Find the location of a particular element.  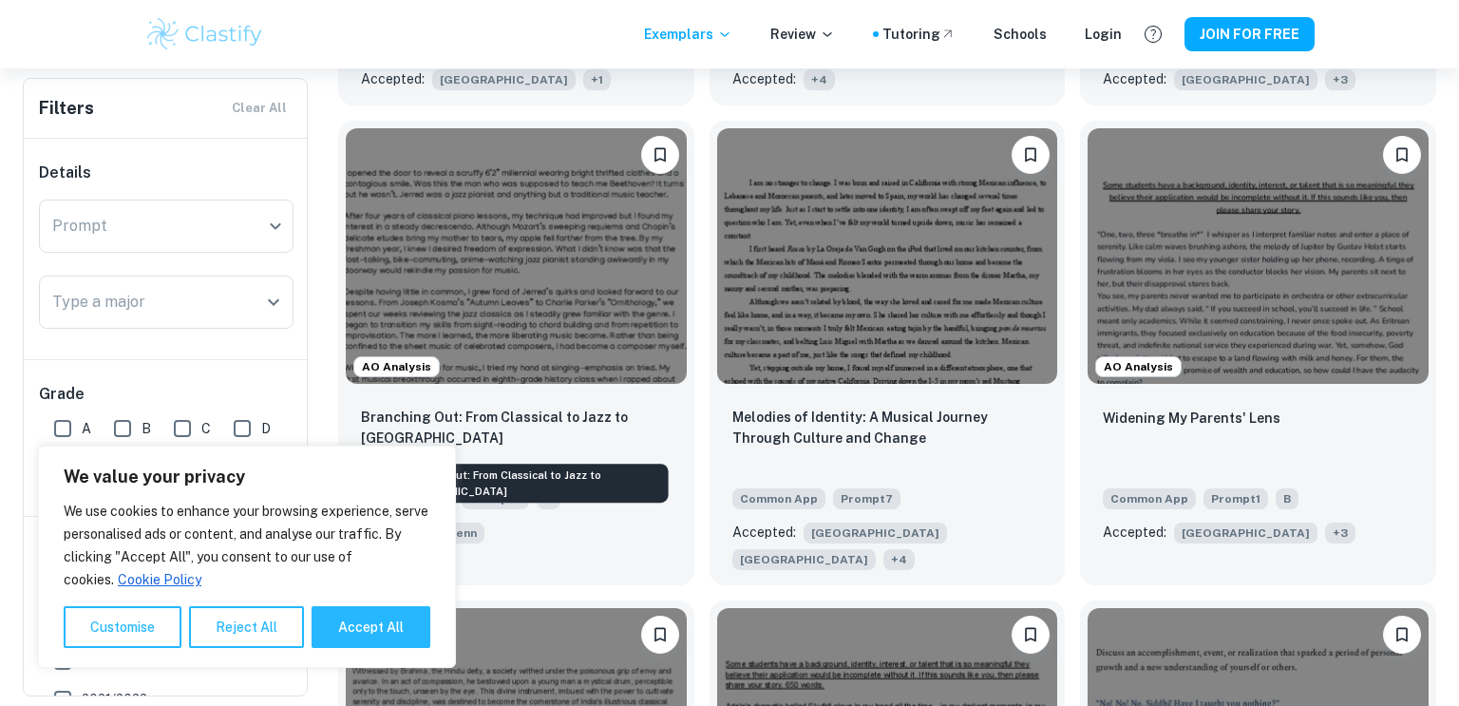

p: We use cookies to enhance your browsing experience, serve personalised ads or content, and analys... is located at coordinates (247, 545).